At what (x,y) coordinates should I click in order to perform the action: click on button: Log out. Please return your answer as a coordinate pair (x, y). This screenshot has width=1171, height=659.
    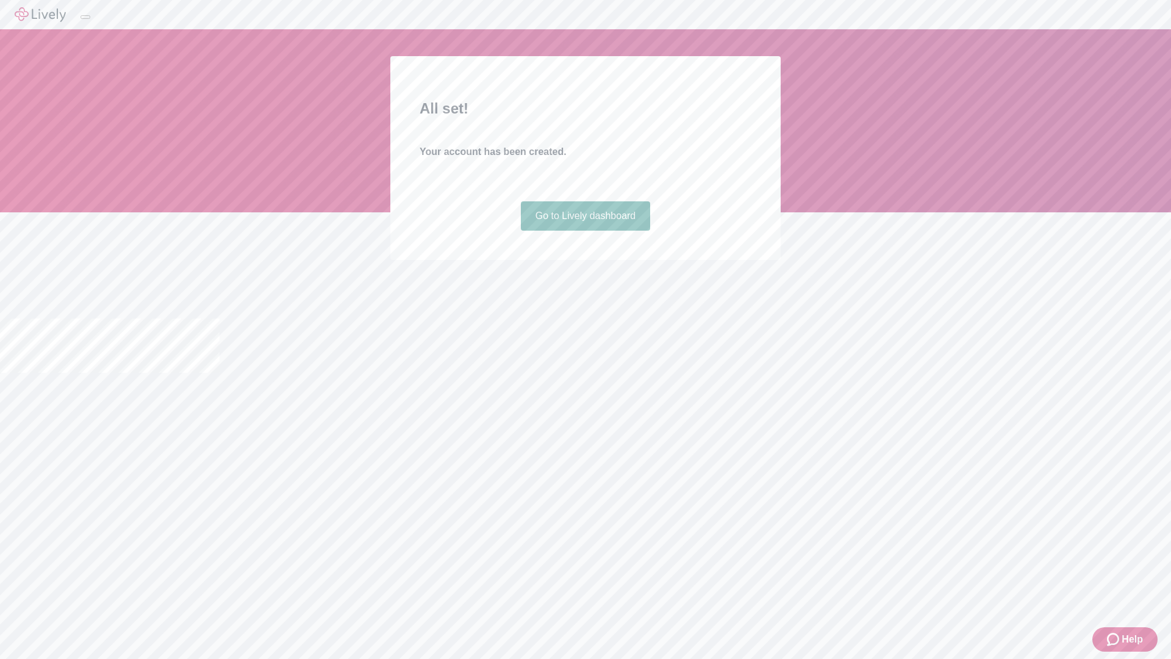
    Looking at the image, I should click on (85, 17).